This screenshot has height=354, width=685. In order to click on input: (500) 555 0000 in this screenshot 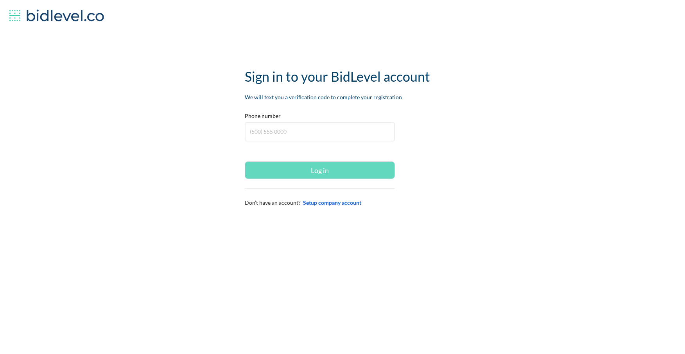, I will do `click(320, 132)`.